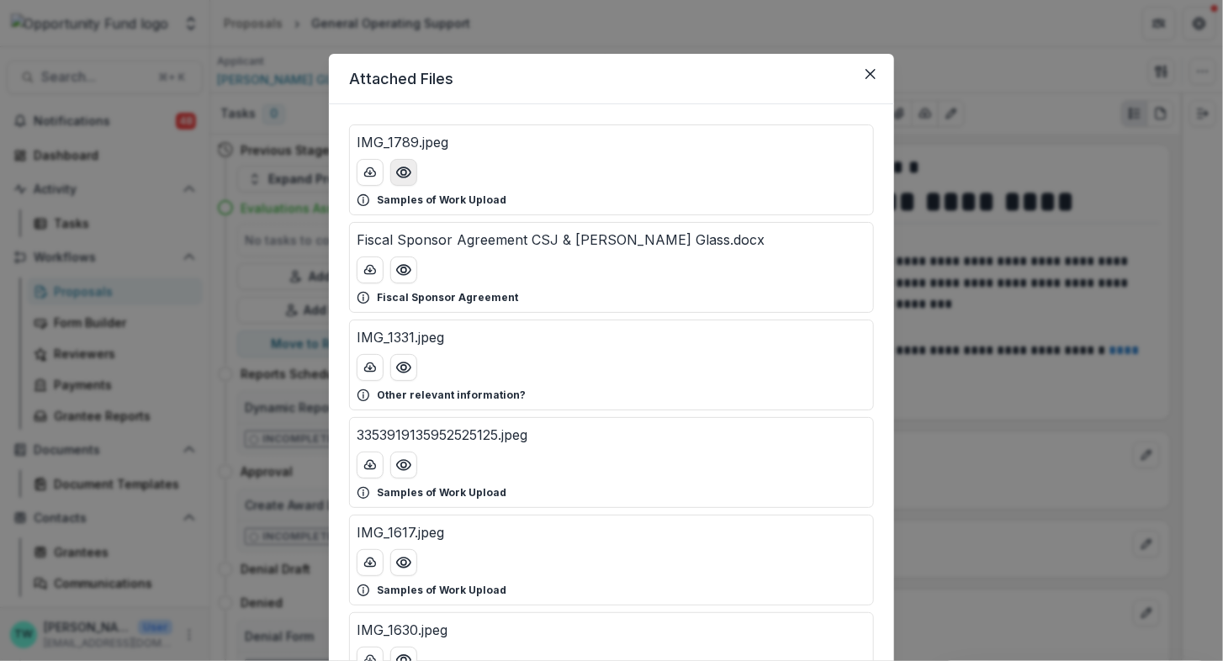 The width and height of the screenshot is (1223, 661). I want to click on button: Close, so click(870, 74).